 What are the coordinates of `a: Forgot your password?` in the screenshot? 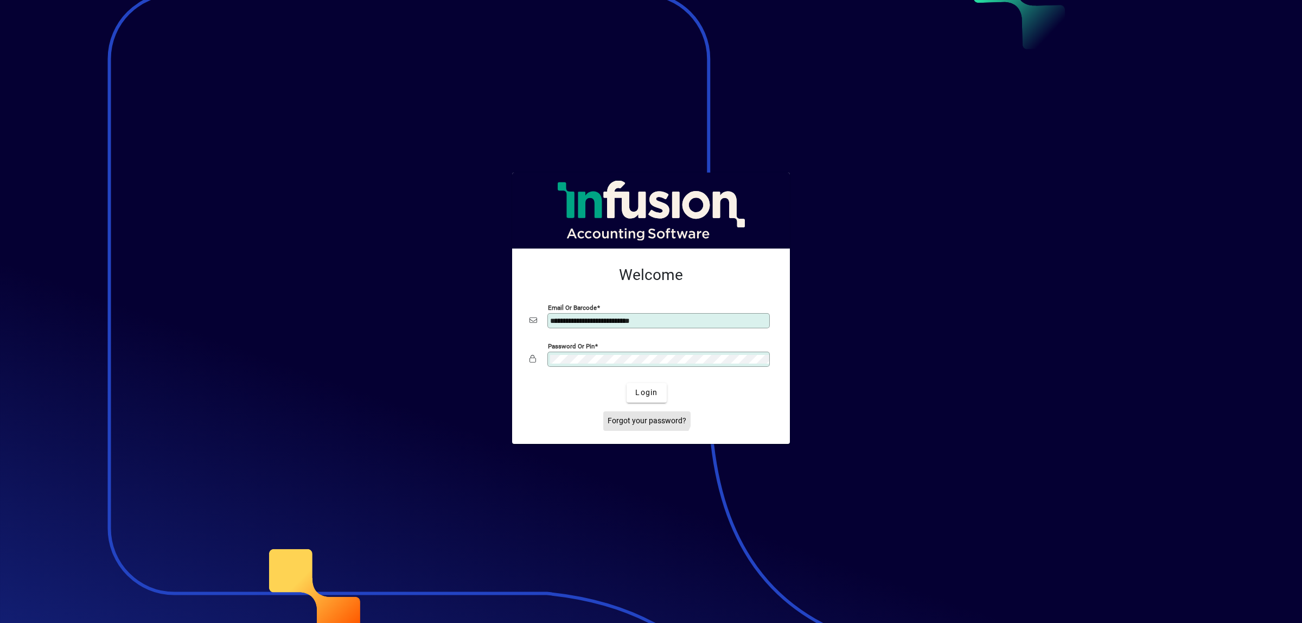 It's located at (647, 421).